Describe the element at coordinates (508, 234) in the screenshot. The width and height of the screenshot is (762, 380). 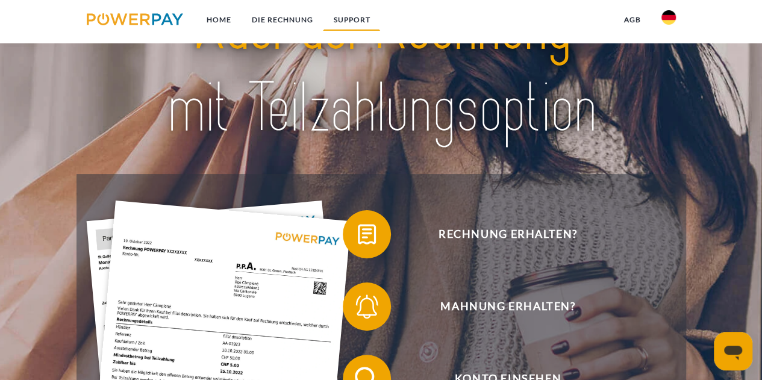
I see `span: Rechnung erhalten?` at that location.